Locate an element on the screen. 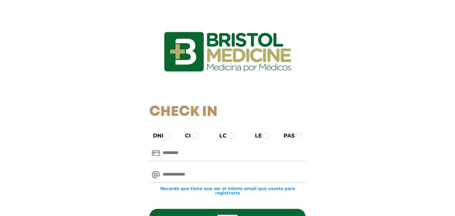 The height and width of the screenshot is (216, 455). label: CI is located at coordinates (184, 136).